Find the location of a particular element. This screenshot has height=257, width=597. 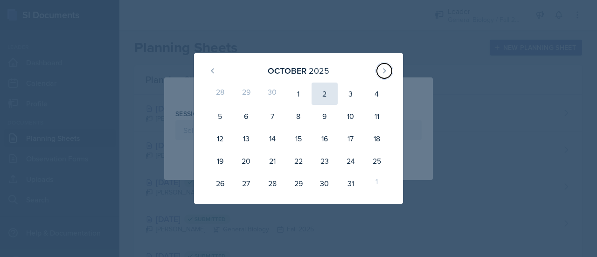

div: October is located at coordinates (287, 70).